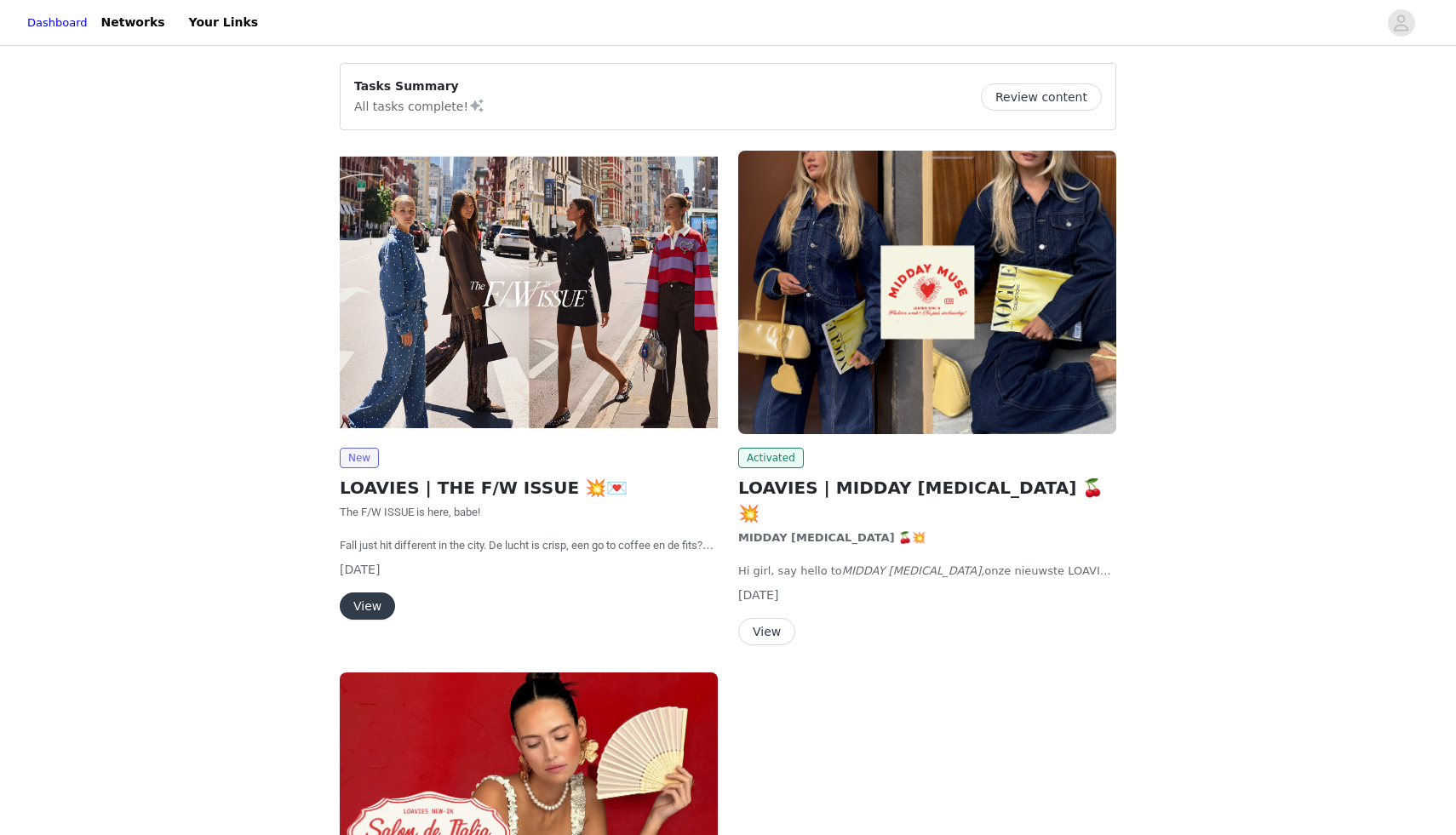 The width and height of the screenshot is (1456, 835). I want to click on span: The F/W ISSUE is here, babe!, so click(409, 511).